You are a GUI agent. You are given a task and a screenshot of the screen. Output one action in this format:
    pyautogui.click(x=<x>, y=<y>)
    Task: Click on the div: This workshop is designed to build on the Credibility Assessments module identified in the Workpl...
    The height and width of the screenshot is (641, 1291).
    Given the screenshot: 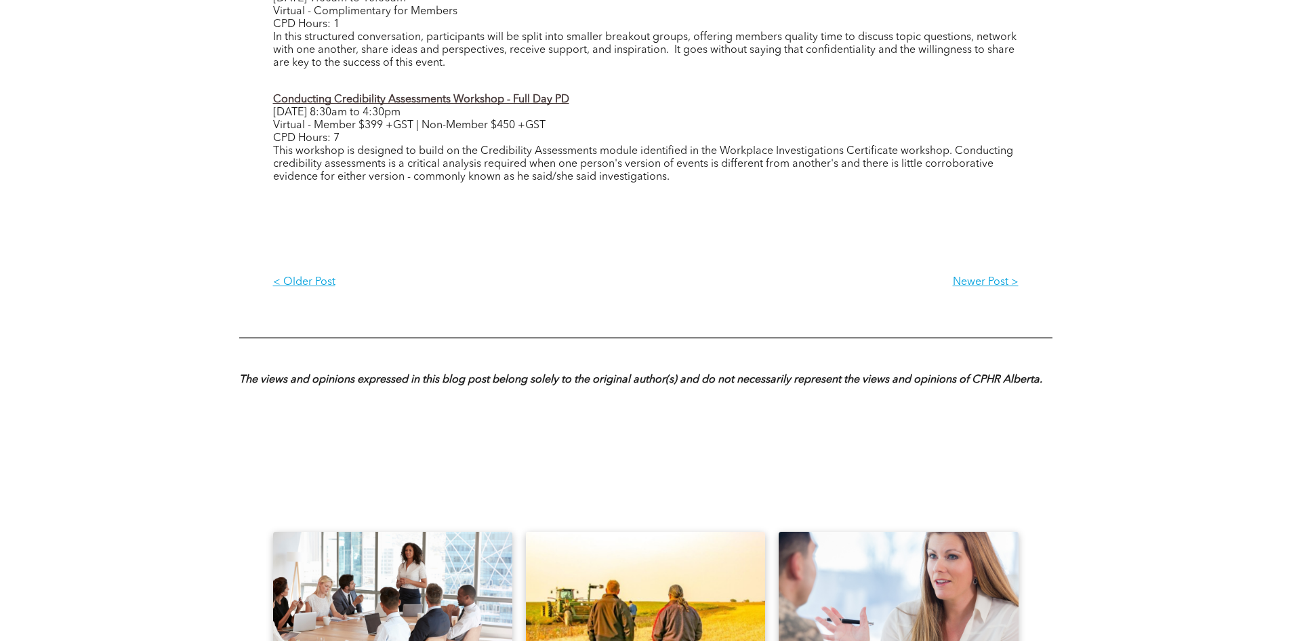 What is the action you would take?
    pyautogui.click(x=646, y=176)
    